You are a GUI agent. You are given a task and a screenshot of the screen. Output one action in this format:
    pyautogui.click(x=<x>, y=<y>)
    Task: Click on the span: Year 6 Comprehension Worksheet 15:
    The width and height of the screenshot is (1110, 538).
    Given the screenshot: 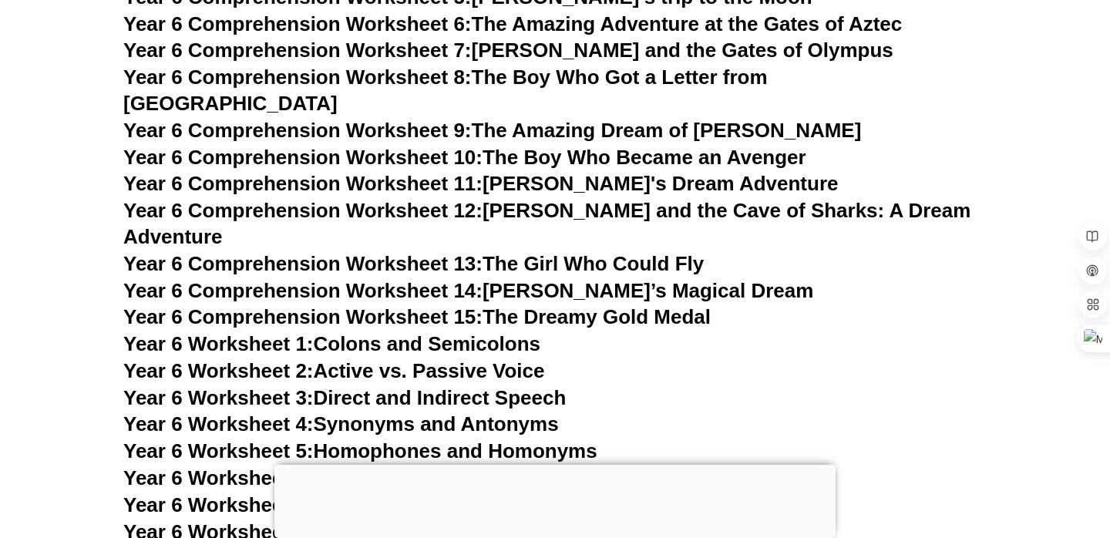 What is the action you would take?
    pyautogui.click(x=303, y=317)
    